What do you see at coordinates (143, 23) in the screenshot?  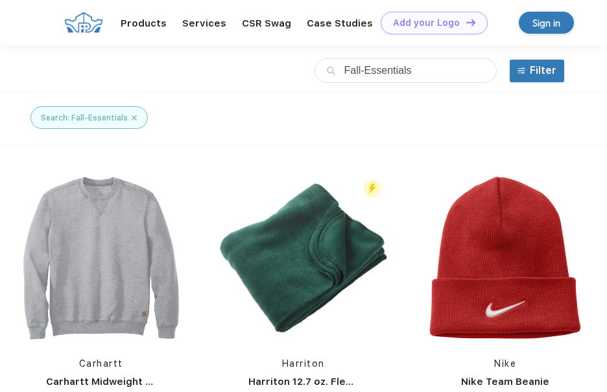 I see `a: Products` at bounding box center [143, 23].